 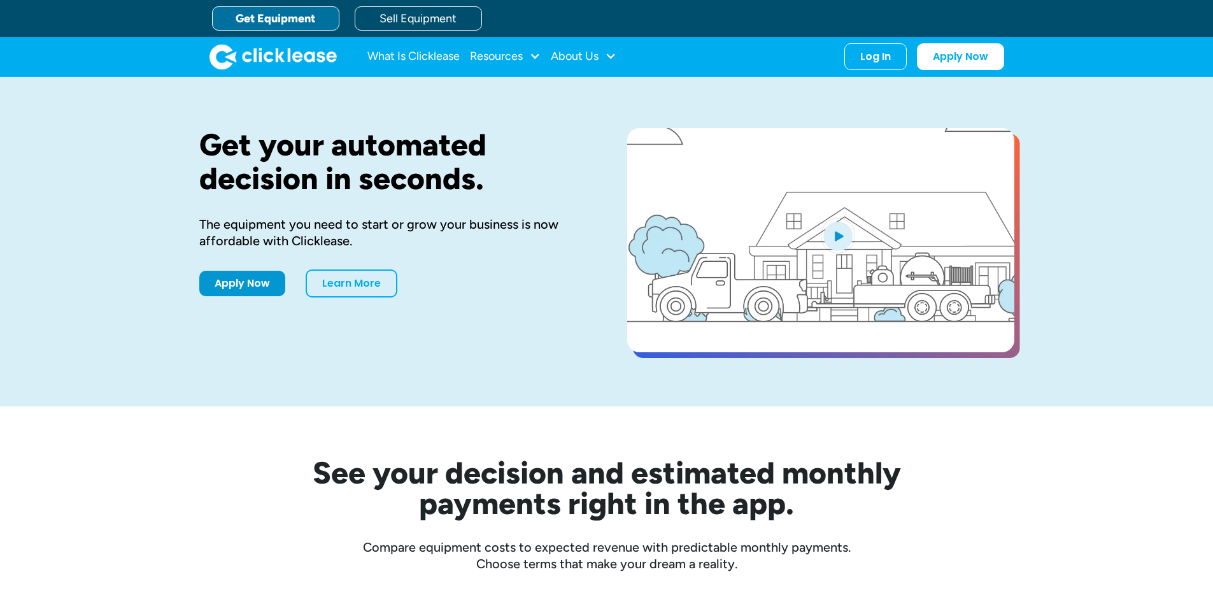 What do you see at coordinates (351, 283) in the screenshot?
I see `a: Learn More` at bounding box center [351, 283].